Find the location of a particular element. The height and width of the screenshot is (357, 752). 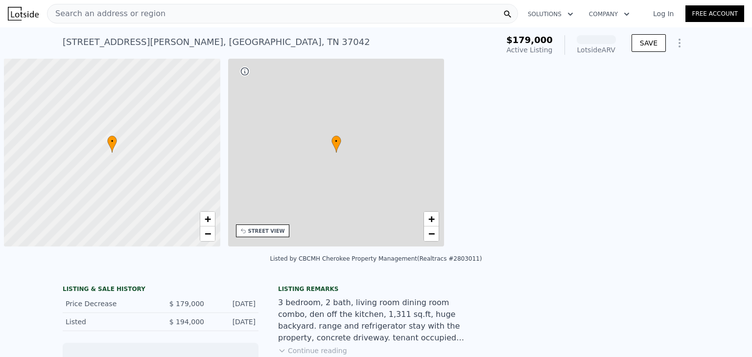

button: Continue reading is located at coordinates (312, 351).